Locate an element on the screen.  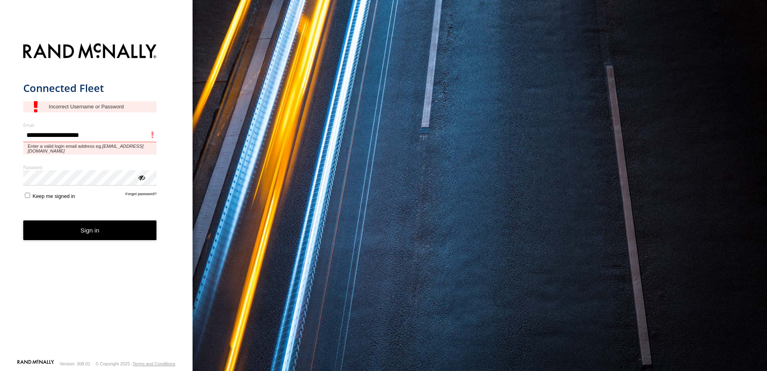
div: Version: 308.01 is located at coordinates (75, 363).